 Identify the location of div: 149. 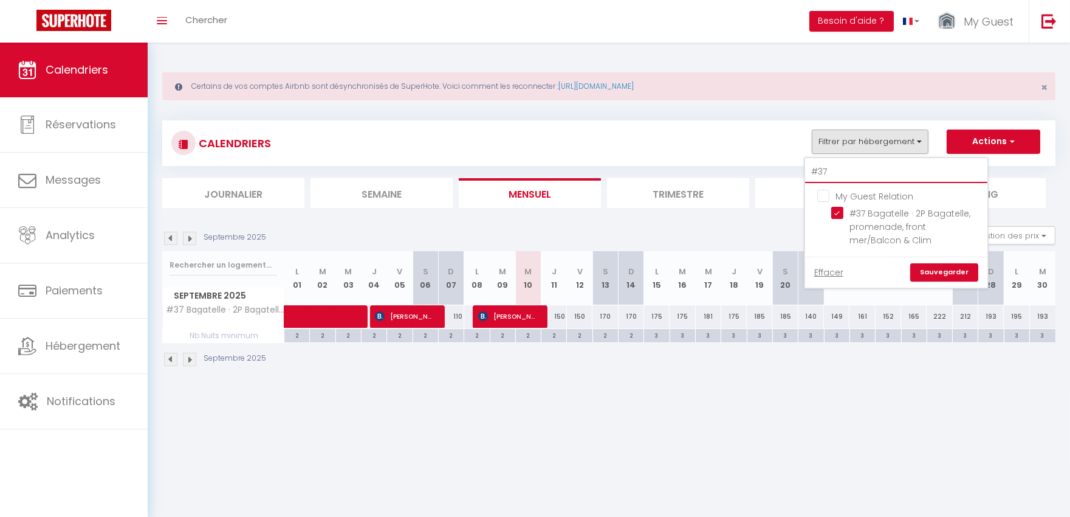
(837, 316).